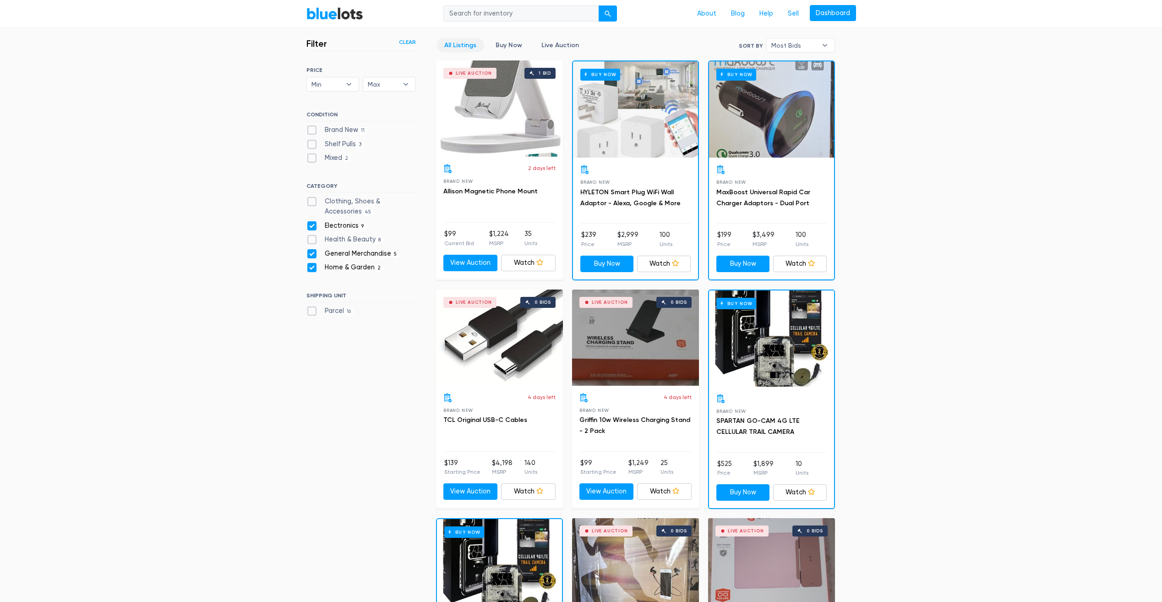 This screenshot has width=1162, height=602. What do you see at coordinates (459, 243) in the screenshot?
I see `p: Current Bid` at bounding box center [459, 243].